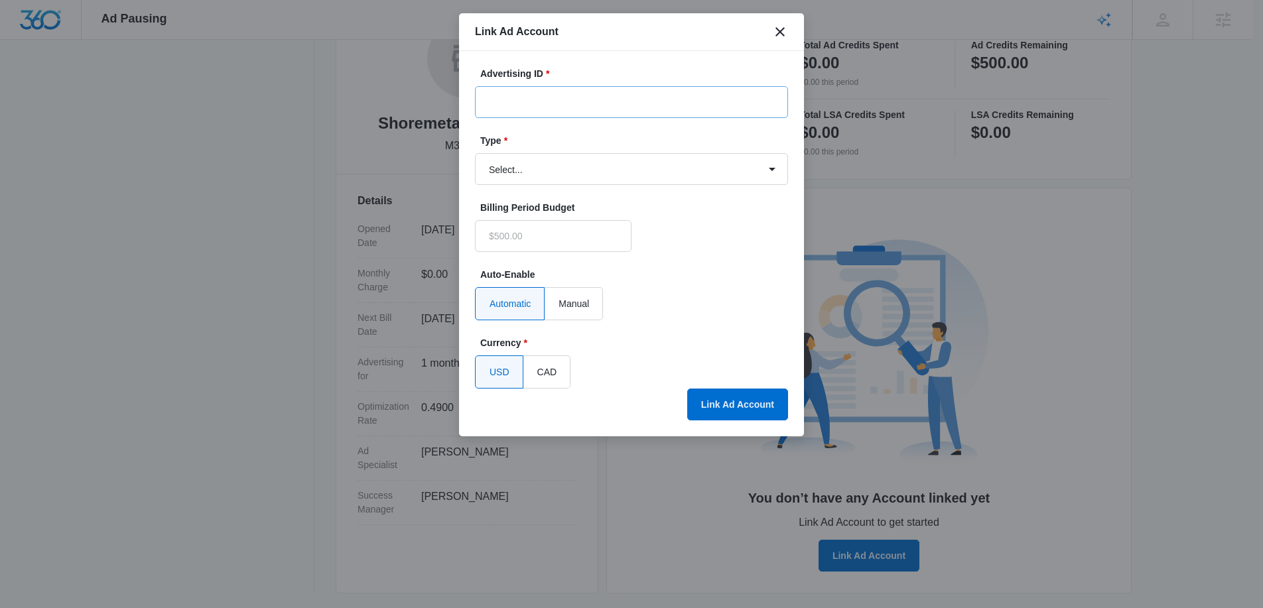 The image size is (1263, 608). I want to click on label: Type, so click(637, 141).